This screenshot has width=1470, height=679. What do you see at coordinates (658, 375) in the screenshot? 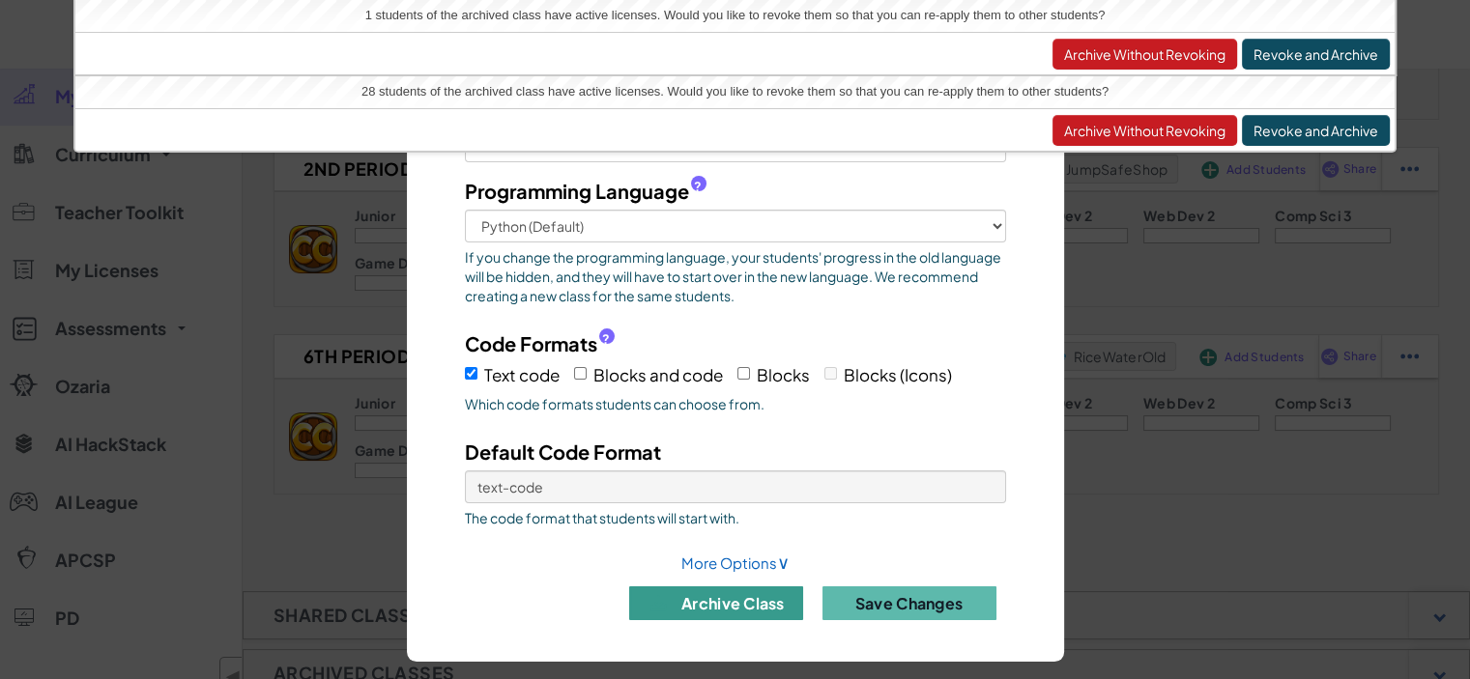
I see `span: Blocks and code` at bounding box center [658, 375].